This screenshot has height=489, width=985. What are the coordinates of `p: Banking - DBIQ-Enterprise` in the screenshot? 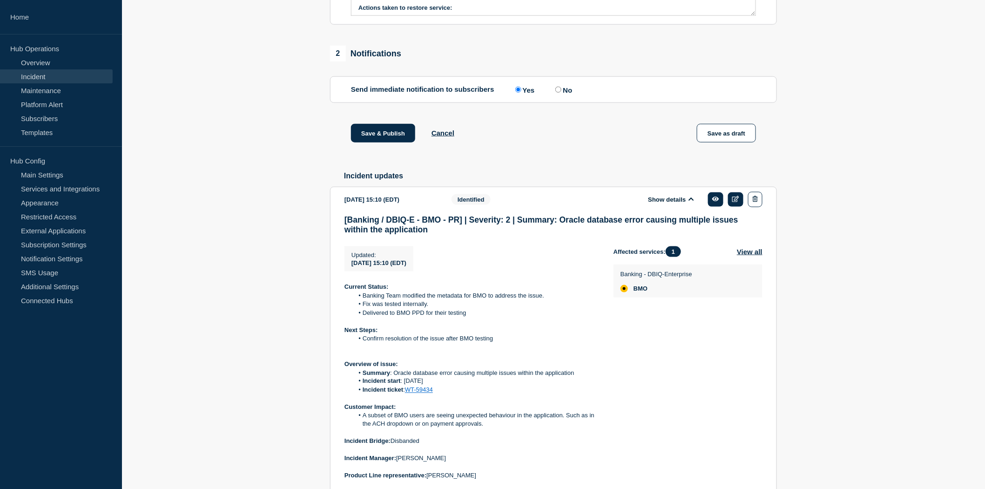 It's located at (657, 274).